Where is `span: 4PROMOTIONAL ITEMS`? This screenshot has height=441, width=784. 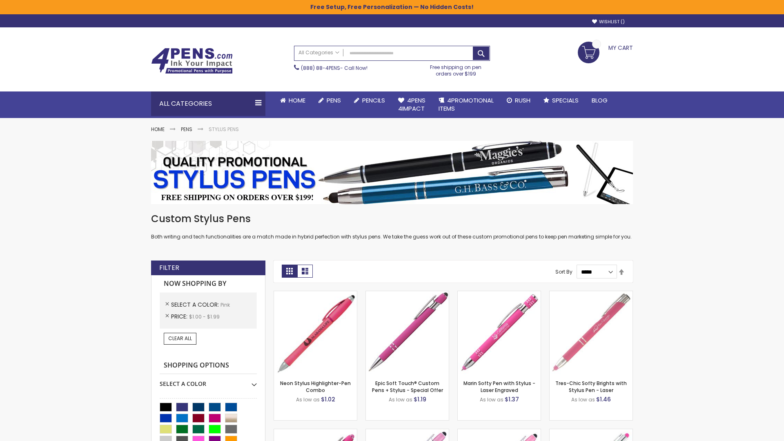 span: 4PROMOTIONAL ITEMS is located at coordinates (466, 104).